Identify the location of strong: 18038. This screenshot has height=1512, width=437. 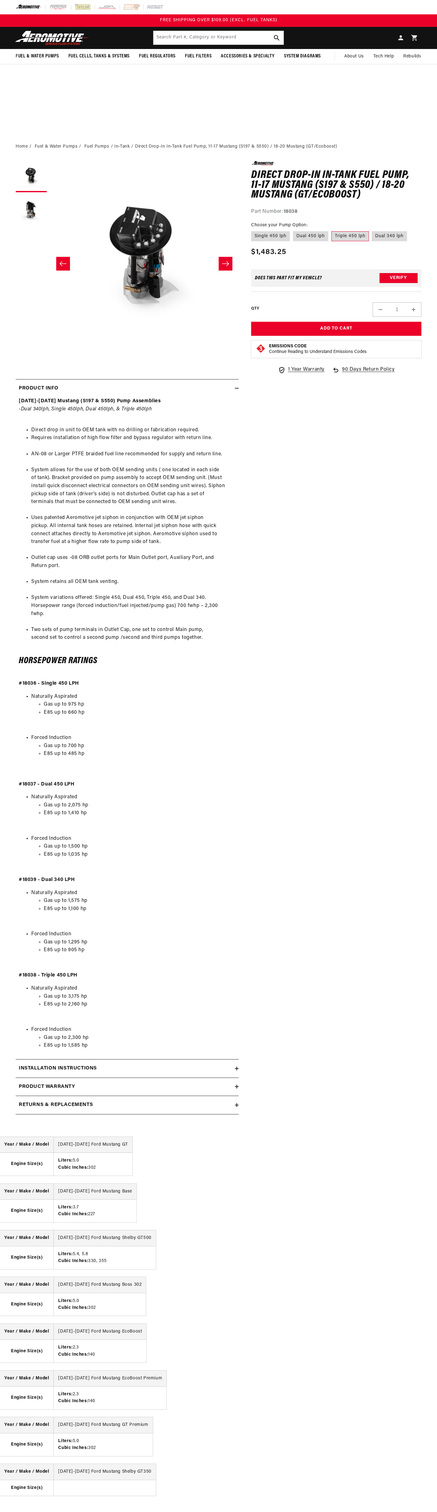
(290, 212).